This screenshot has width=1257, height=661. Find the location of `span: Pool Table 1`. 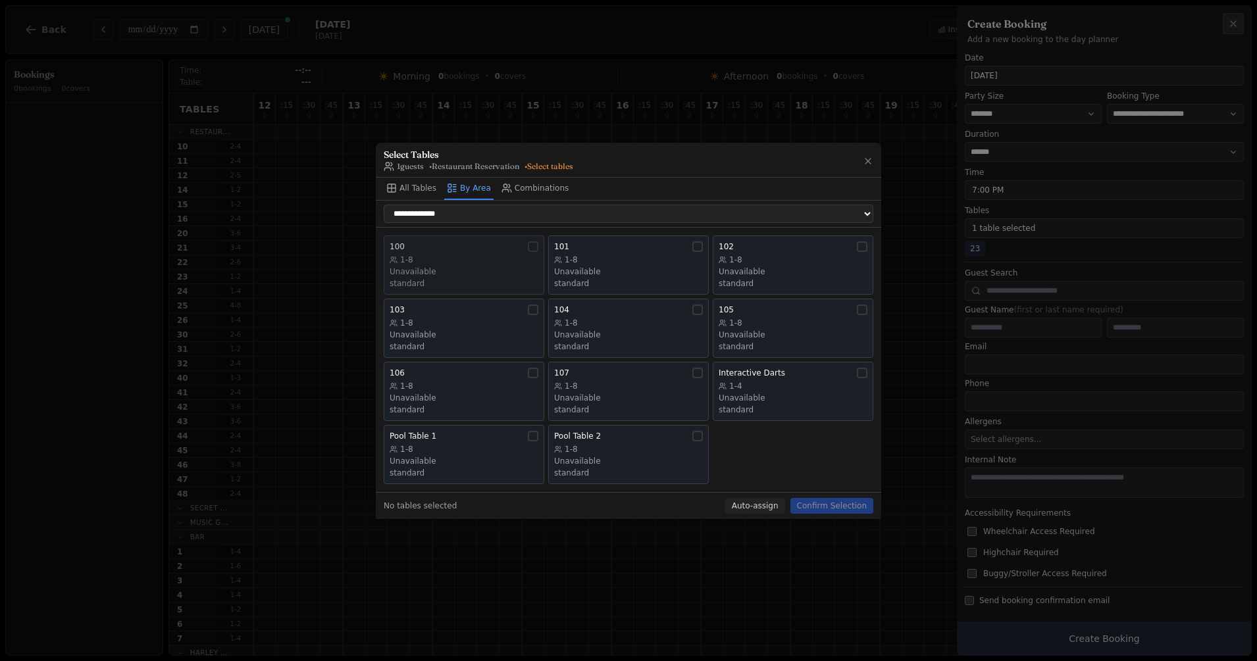

span: Pool Table 1 is located at coordinates (413, 436).